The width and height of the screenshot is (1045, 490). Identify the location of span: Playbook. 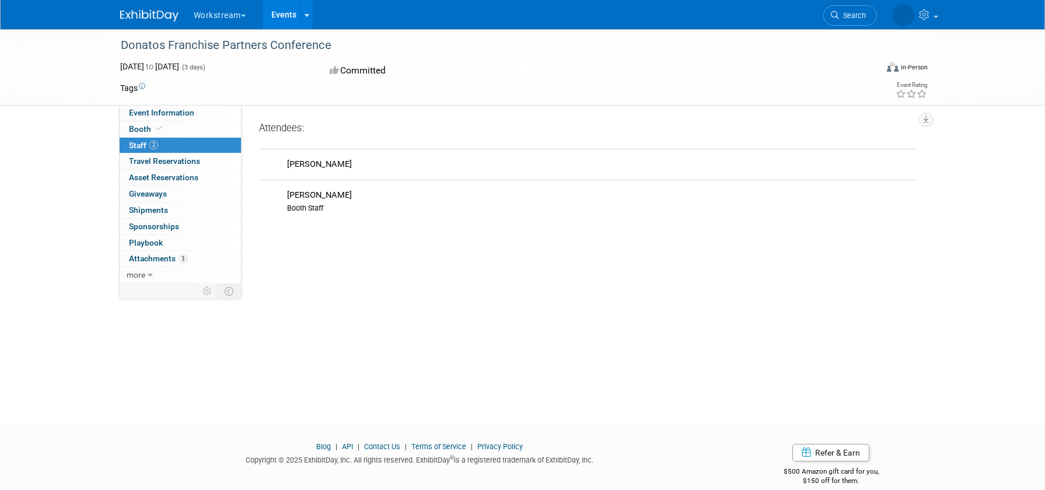
(146, 243).